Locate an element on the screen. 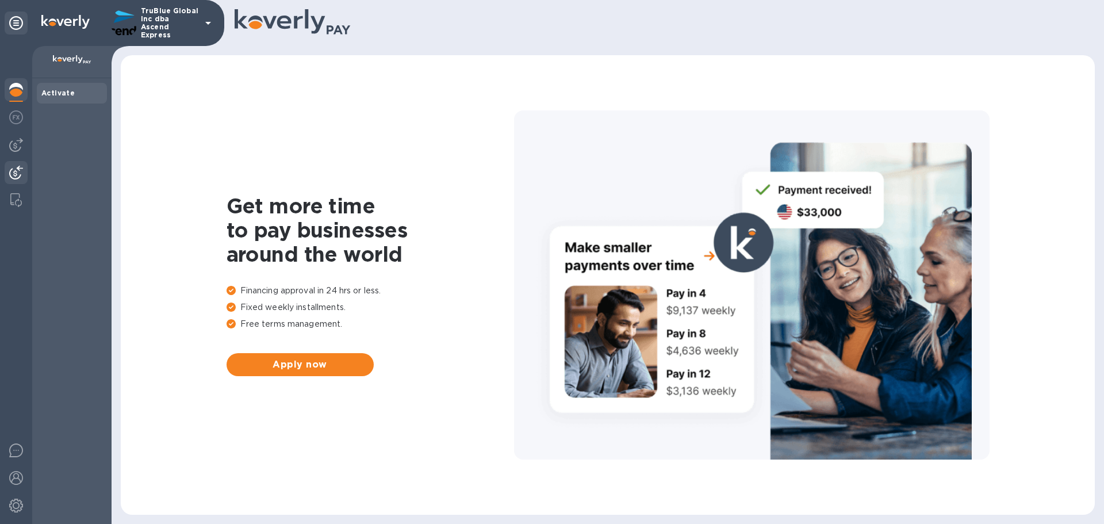 This screenshot has width=1104, height=524. button: Apply now is located at coordinates (300, 365).